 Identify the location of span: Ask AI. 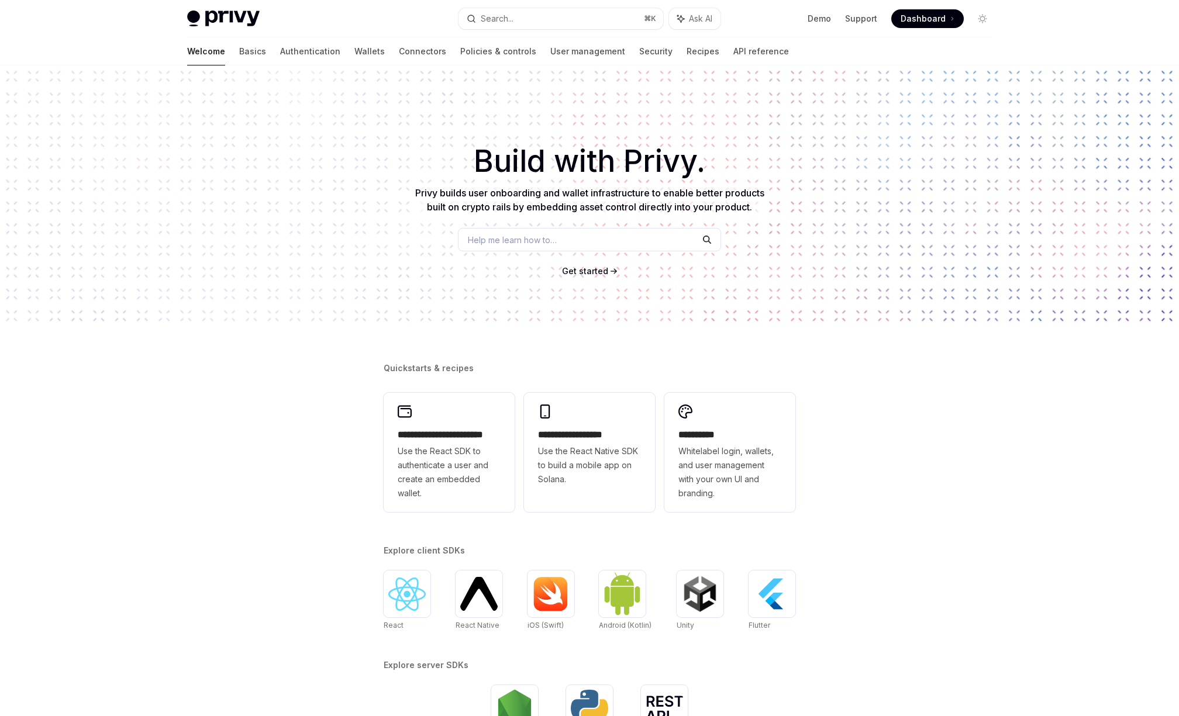
(700, 19).